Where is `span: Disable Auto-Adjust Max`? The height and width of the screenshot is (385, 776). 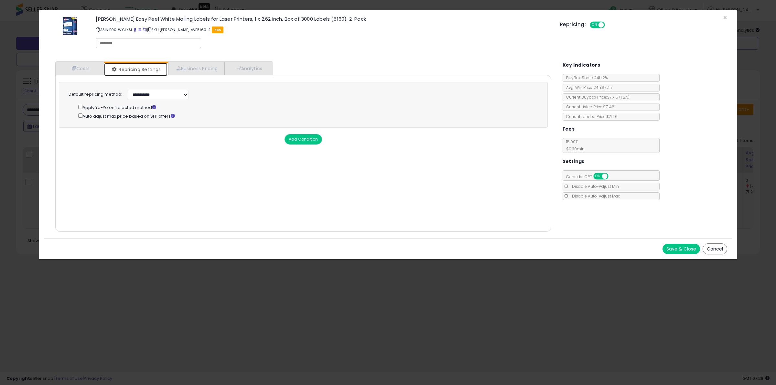
span: Disable Auto-Adjust Max is located at coordinates (594, 196).